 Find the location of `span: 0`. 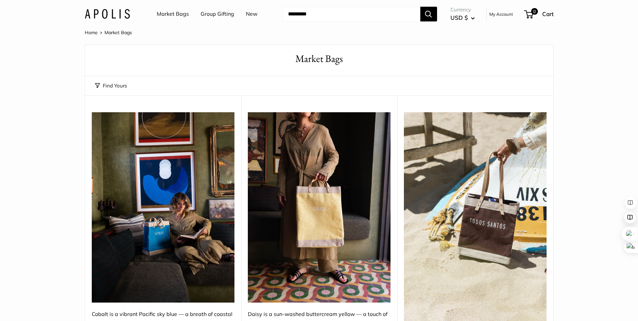

span: 0 is located at coordinates (534, 11).